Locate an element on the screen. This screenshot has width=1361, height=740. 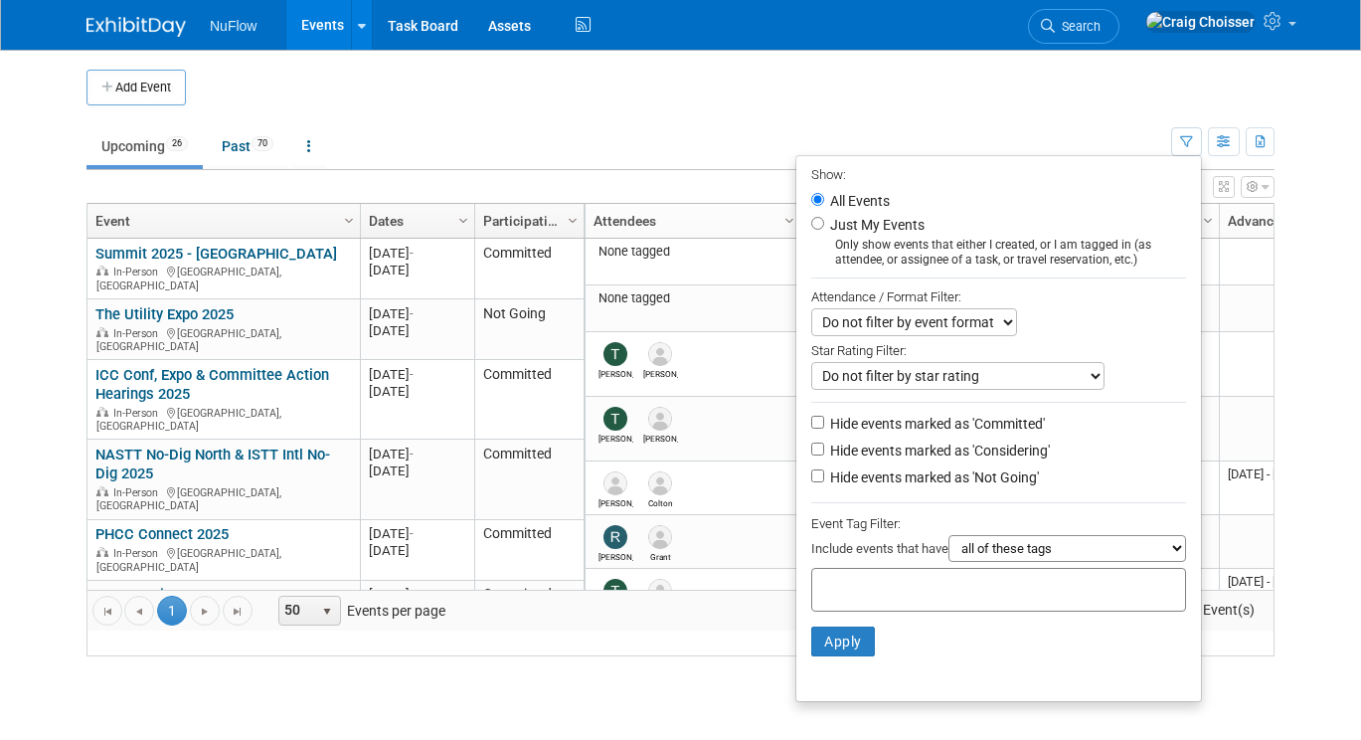
label: Hide events marked as 'Not Going' is located at coordinates (932, 477).